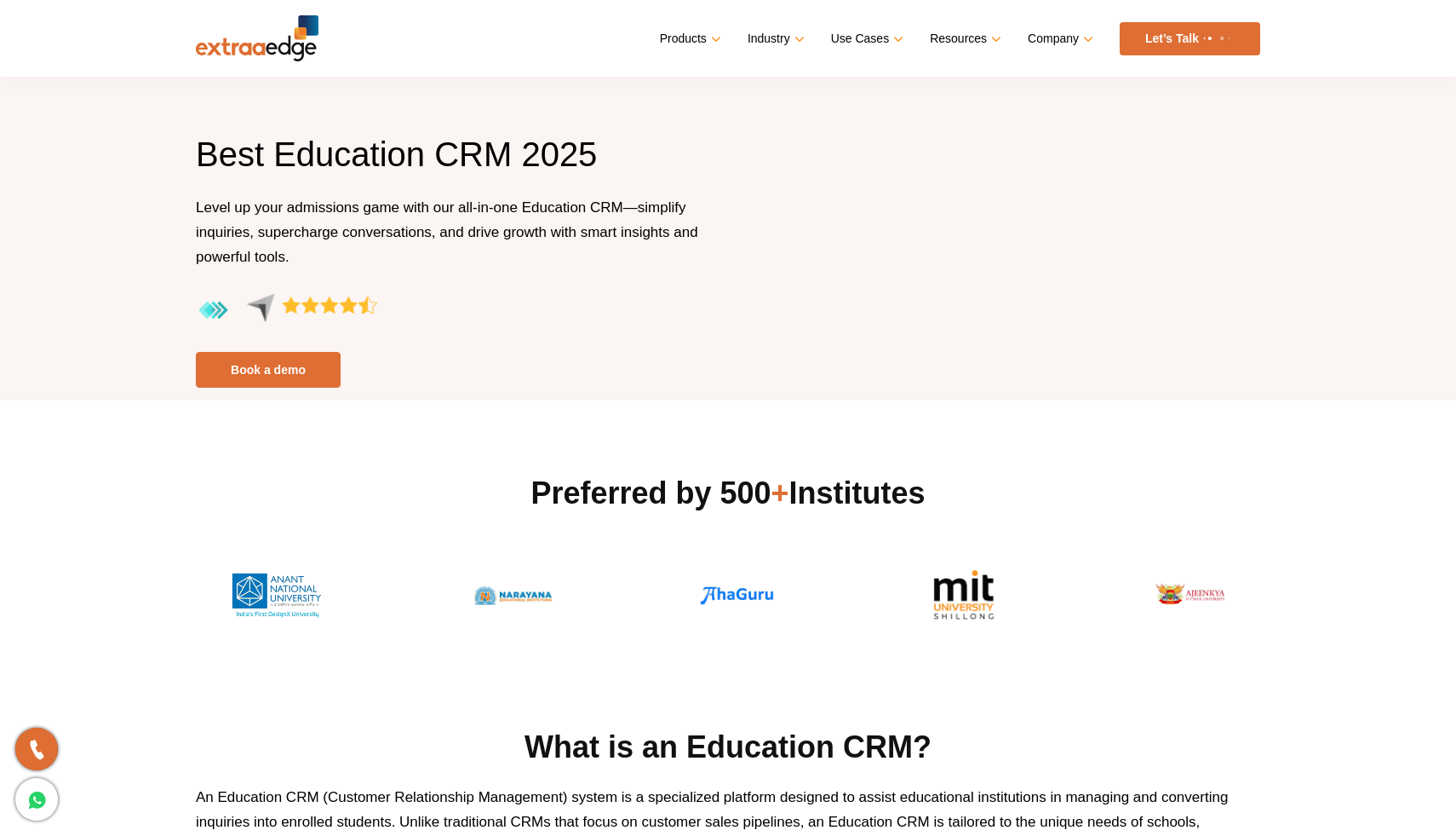  What do you see at coordinates (728, 747) in the screenshot?
I see `h2: What is an Education CRM?` at bounding box center [728, 747].